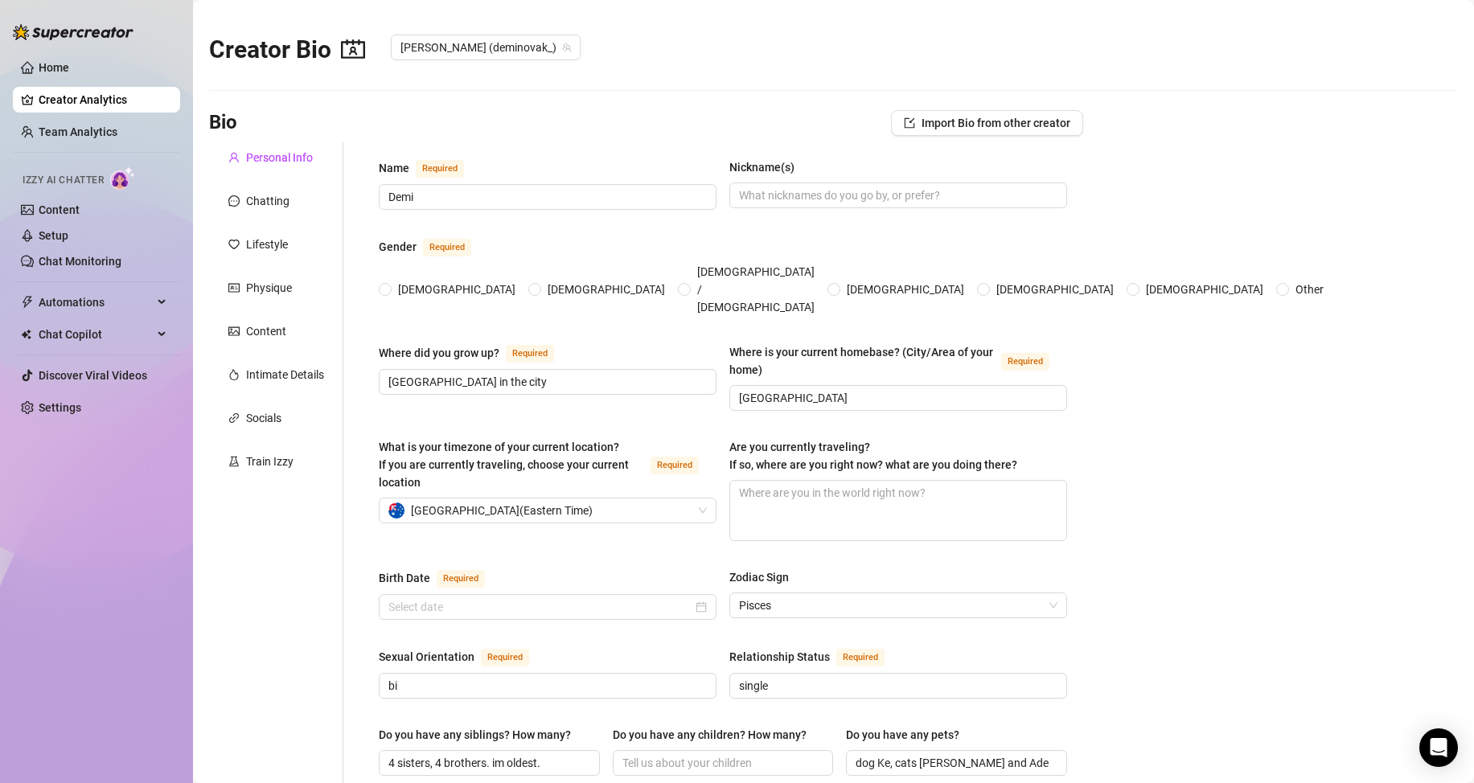 Image resolution: width=1474 pixels, height=783 pixels. Describe the element at coordinates (73, 32) in the screenshot. I see `img: logo-BBDzfeDw.svg` at that location.